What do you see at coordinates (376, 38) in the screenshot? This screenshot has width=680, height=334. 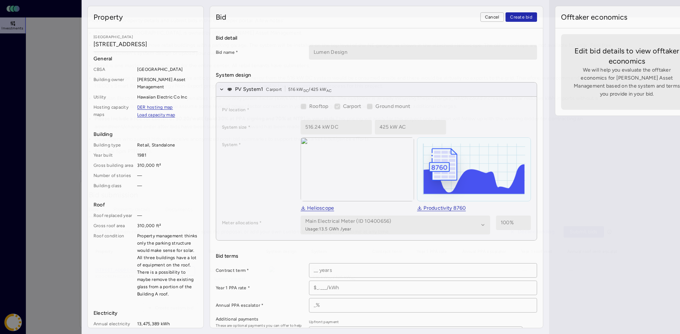 I see `span: Bid detail` at bounding box center [376, 38].